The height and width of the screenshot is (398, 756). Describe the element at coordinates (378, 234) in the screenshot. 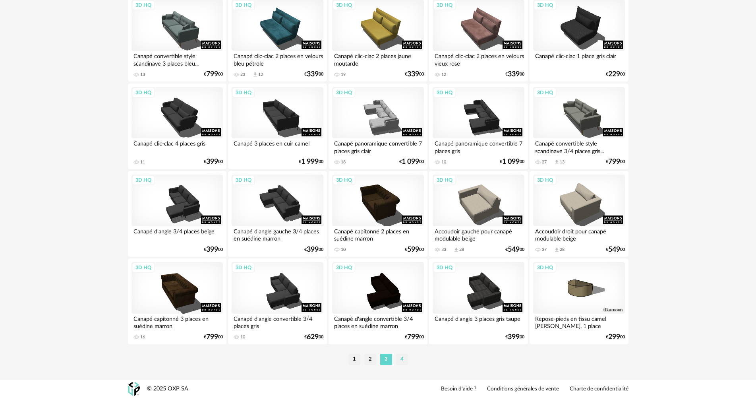

I see `div: Canapé capitonné 2 places en suédine marron` at that location.